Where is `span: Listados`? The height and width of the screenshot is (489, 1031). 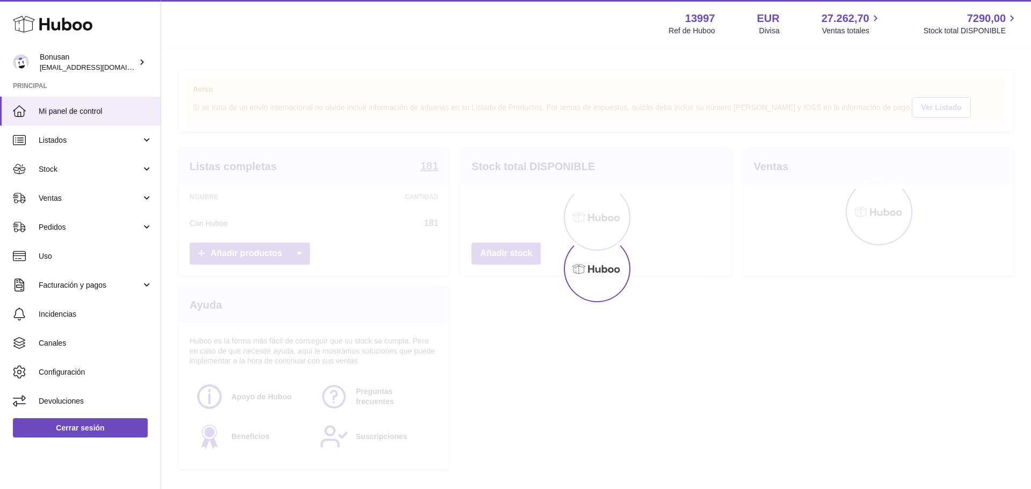
span: Listados is located at coordinates (90, 140).